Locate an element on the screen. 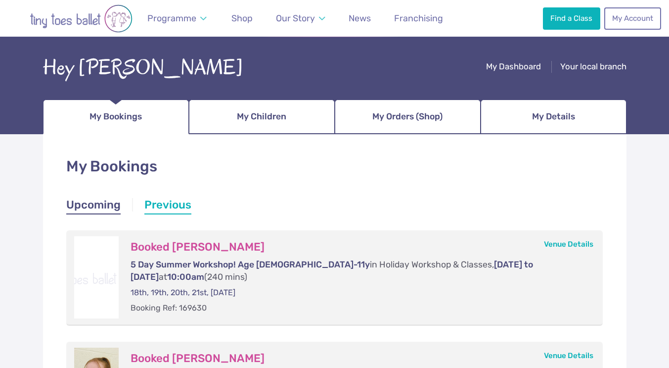  span: Your local branch is located at coordinates (594, 66).